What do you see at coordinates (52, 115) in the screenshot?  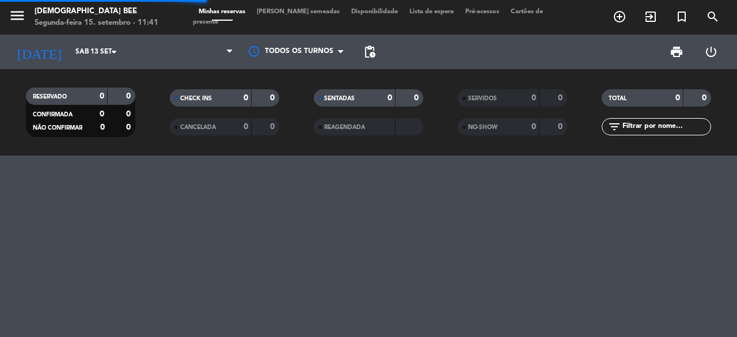 I see `span: CONFIRMADA` at bounding box center [52, 115].